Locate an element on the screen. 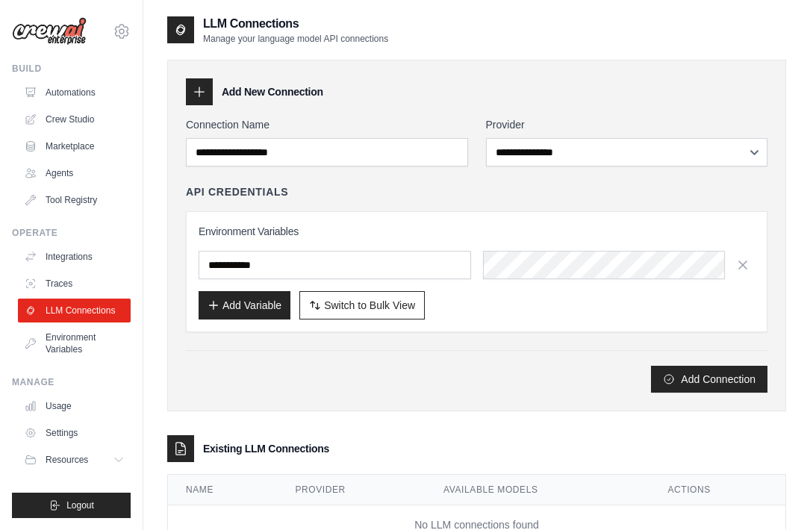  h3: Existing LLM Connections is located at coordinates (266, 449).